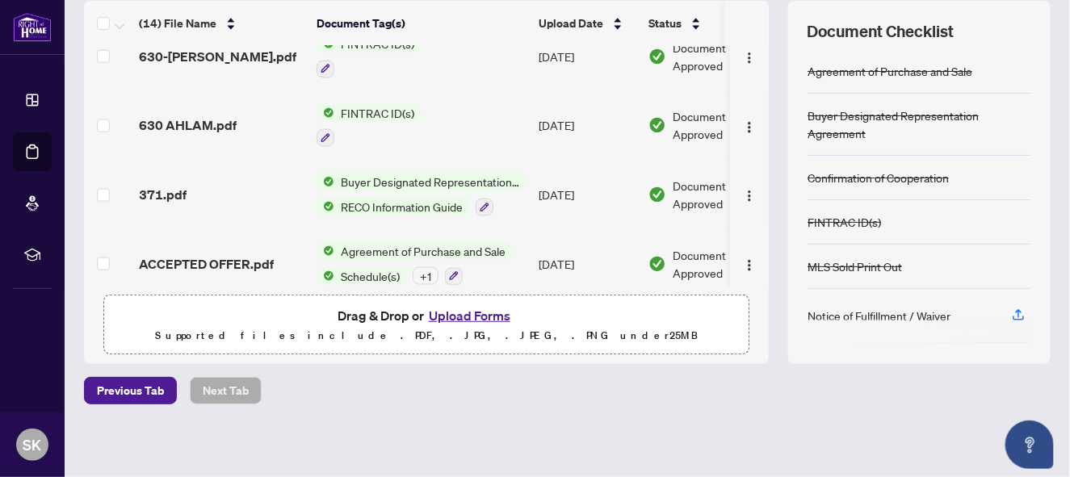 The height and width of the screenshot is (477, 1070). Describe the element at coordinates (881, 31) in the screenshot. I see `span: Document Checklist` at that location.